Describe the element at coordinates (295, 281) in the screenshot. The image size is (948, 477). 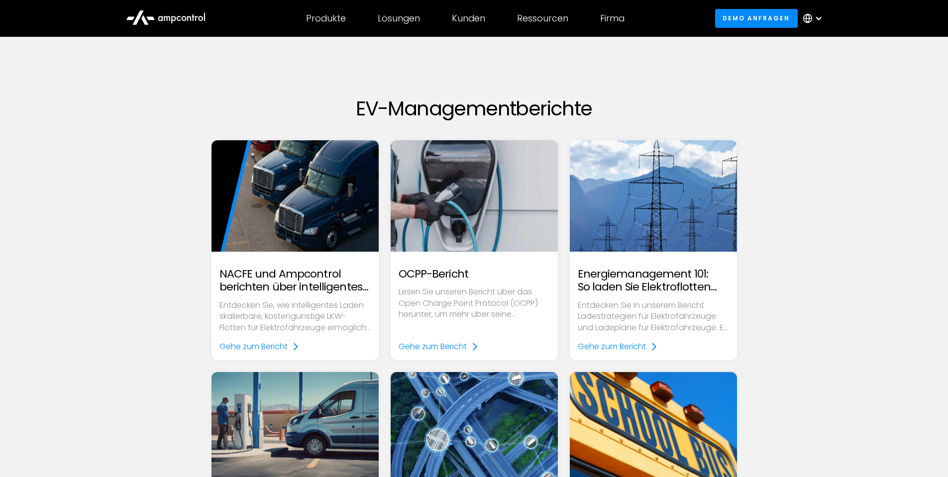
I see `h2: NACFE und Ampcontrol berichten über intelligentes Laden für Elektro-Lkw-Depots` at that location.